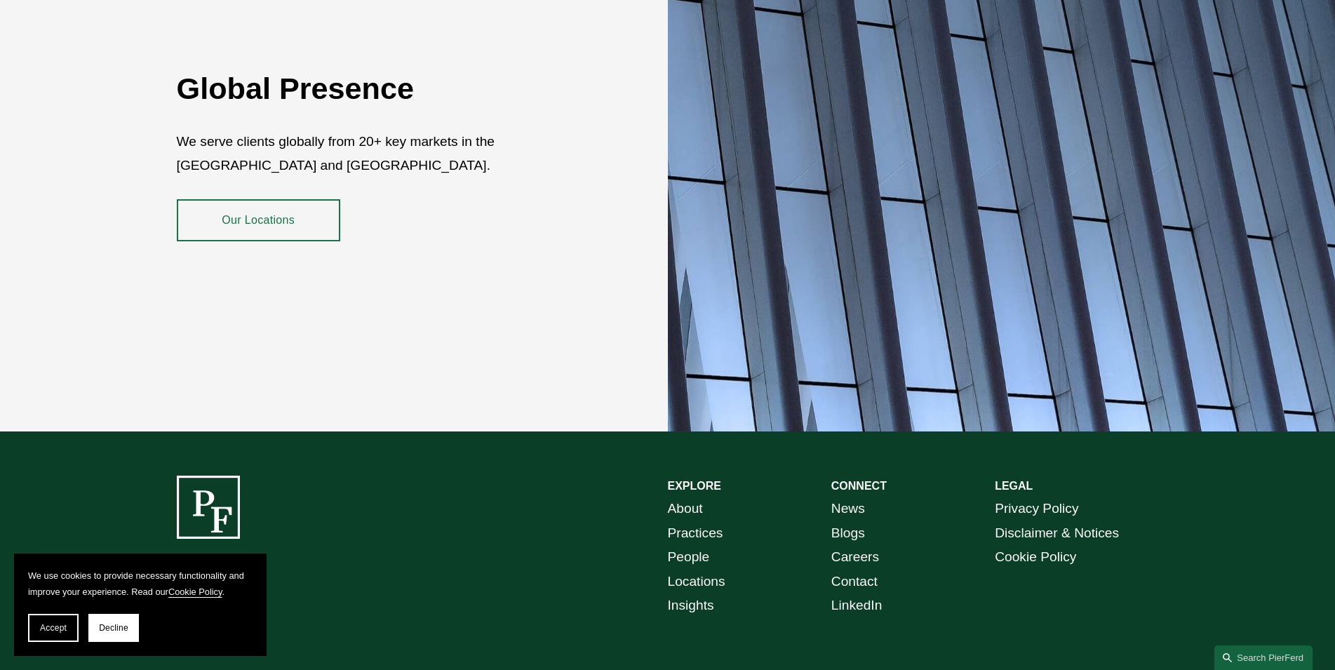  I want to click on a: Insights, so click(691, 605).